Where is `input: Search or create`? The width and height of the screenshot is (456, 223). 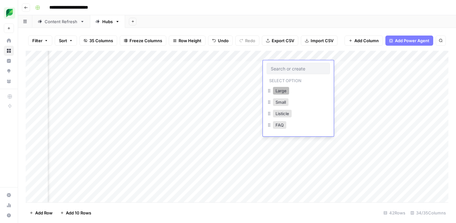 input: Search or create is located at coordinates (299, 68).